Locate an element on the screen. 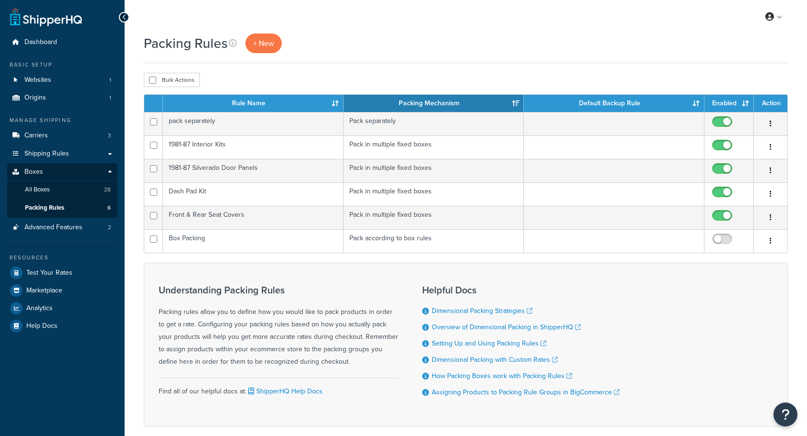 Image resolution: width=807 pixels, height=436 pixels. span: Test Your Rates is located at coordinates (49, 273).